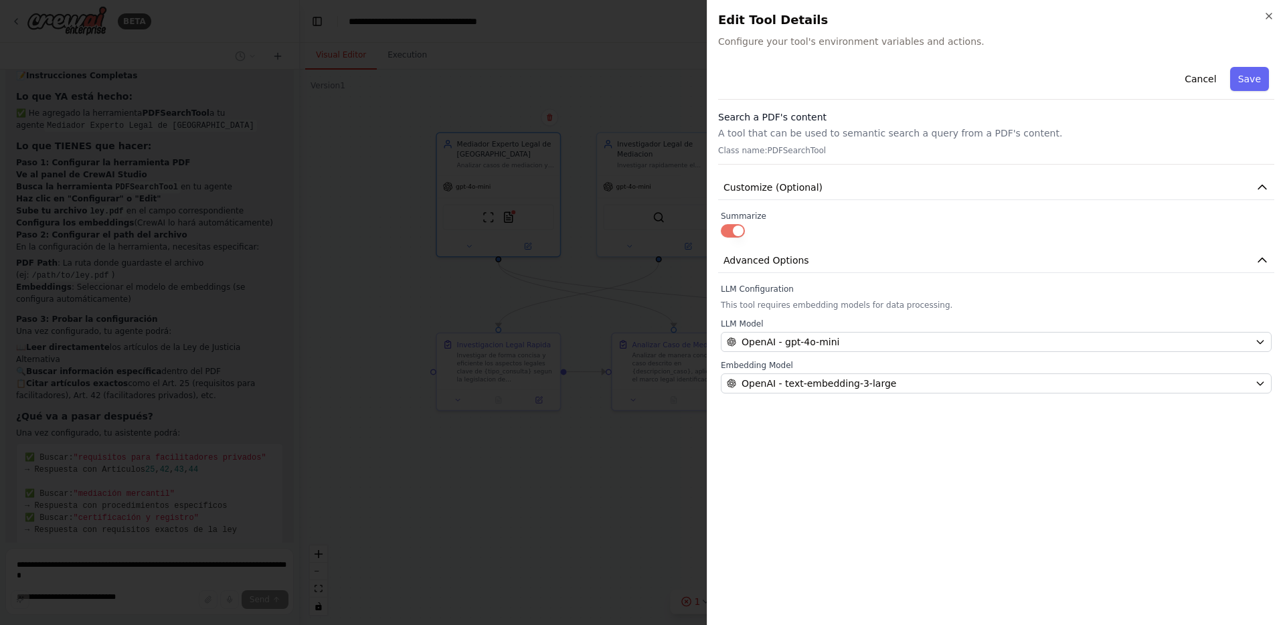 This screenshot has height=625, width=1285. I want to click on label: LLM Configuration, so click(996, 289).